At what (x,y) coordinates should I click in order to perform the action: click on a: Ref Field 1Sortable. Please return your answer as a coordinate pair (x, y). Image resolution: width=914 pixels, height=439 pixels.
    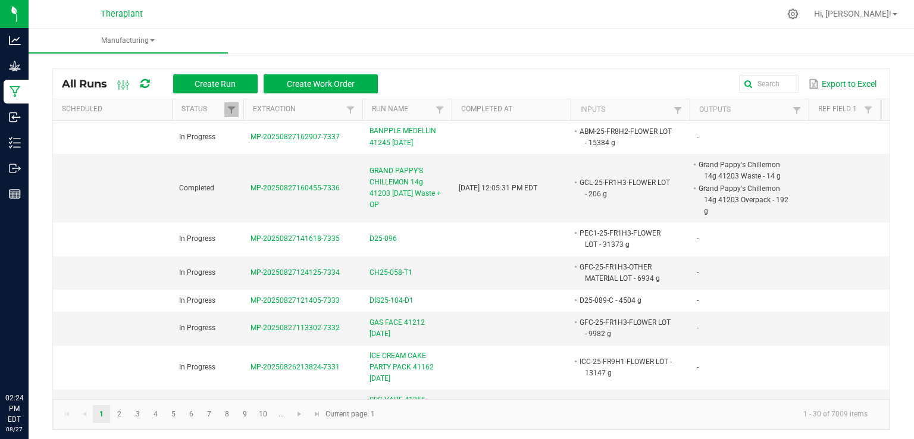
    Looking at the image, I should click on (839, 109).